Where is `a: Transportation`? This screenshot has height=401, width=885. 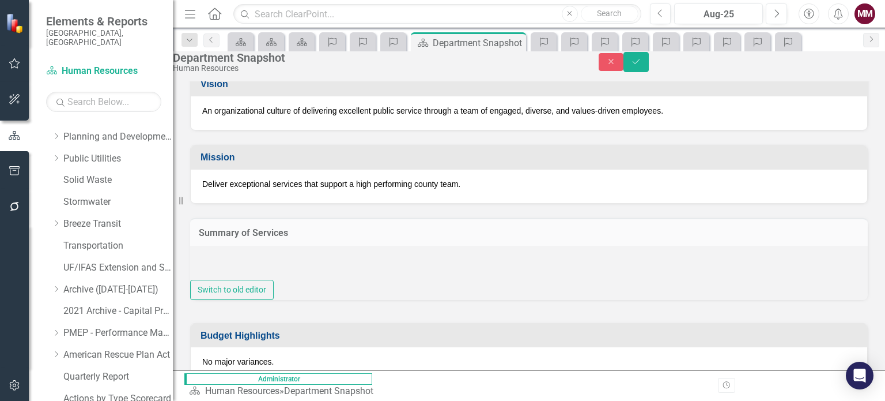 a: Transportation is located at coordinates (118, 246).